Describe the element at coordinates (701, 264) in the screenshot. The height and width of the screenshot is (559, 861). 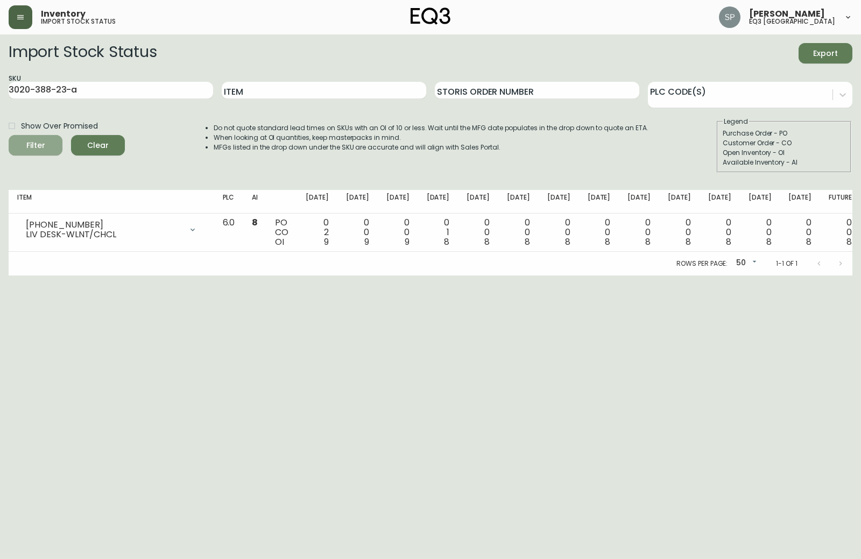
I see `p: Rows per page:` at that location.